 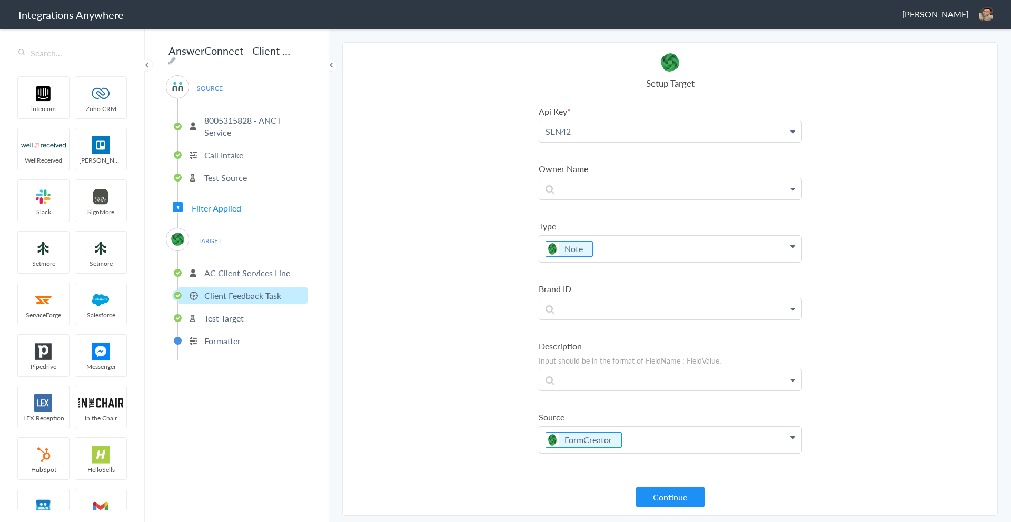 I want to click on label: Description, so click(x=670, y=346).